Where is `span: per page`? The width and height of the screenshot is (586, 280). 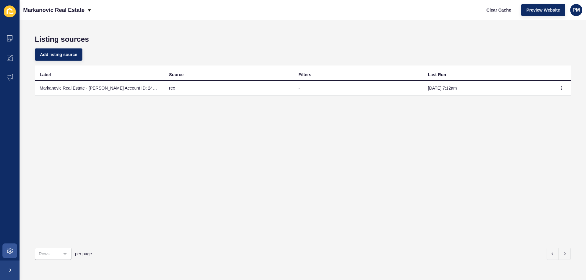 span: per page is located at coordinates (83, 254).